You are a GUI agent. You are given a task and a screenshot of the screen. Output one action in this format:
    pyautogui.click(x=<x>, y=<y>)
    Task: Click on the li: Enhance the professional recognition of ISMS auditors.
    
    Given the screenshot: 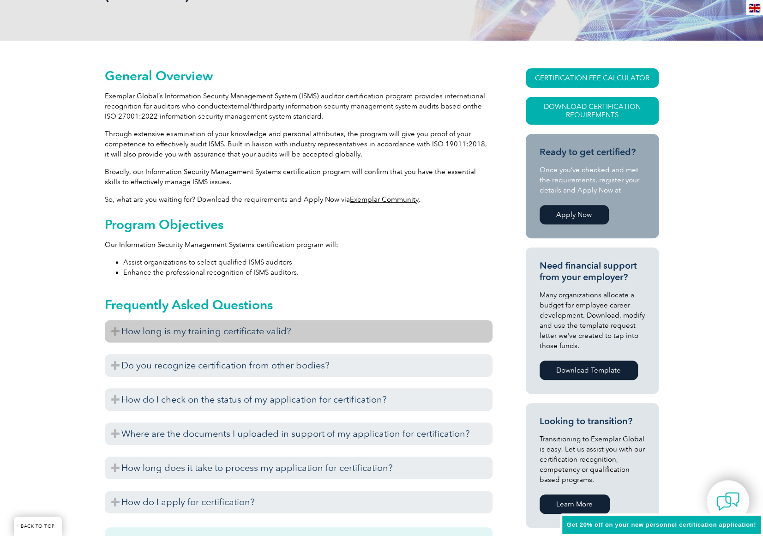 What is the action you would take?
    pyautogui.click(x=308, y=272)
    